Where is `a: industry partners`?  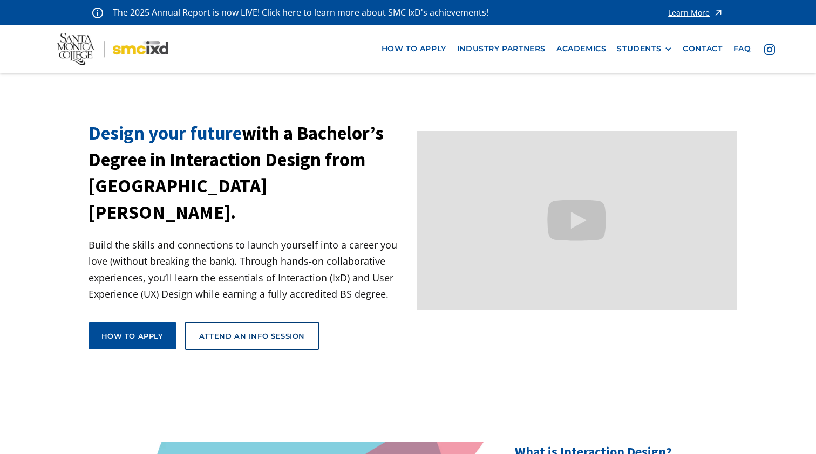
a: industry partners is located at coordinates (501, 49).